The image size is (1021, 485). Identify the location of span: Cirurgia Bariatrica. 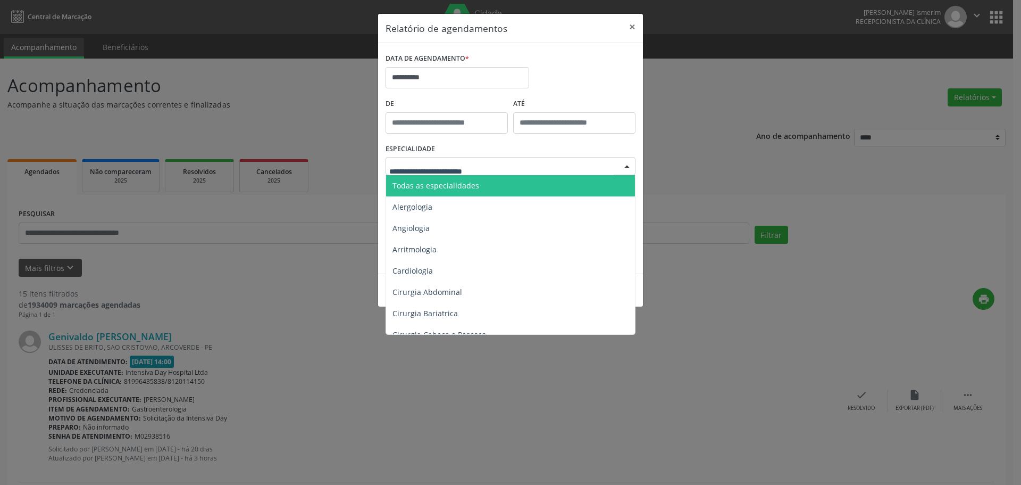
(425, 313).